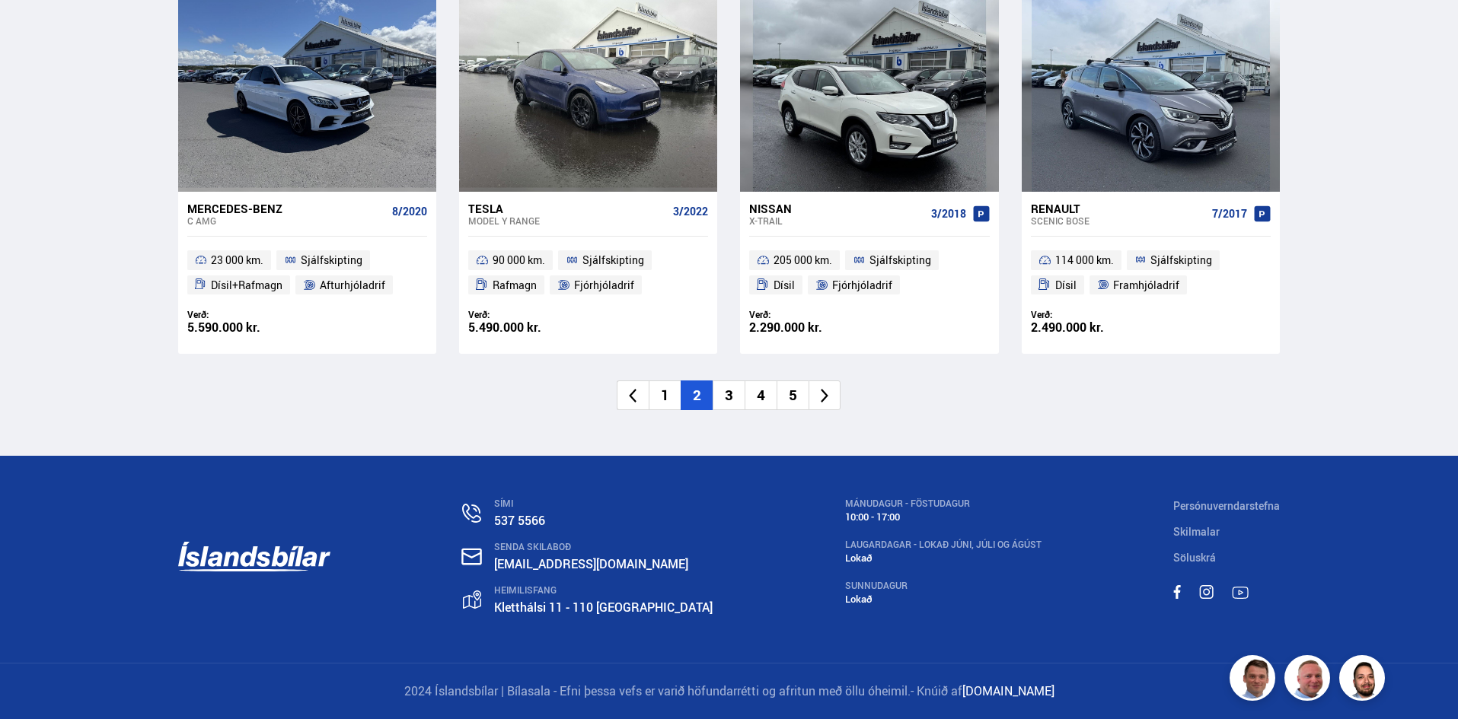 This screenshot has height=719, width=1458. I want to click on div: 5.490.000 kr., so click(528, 327).